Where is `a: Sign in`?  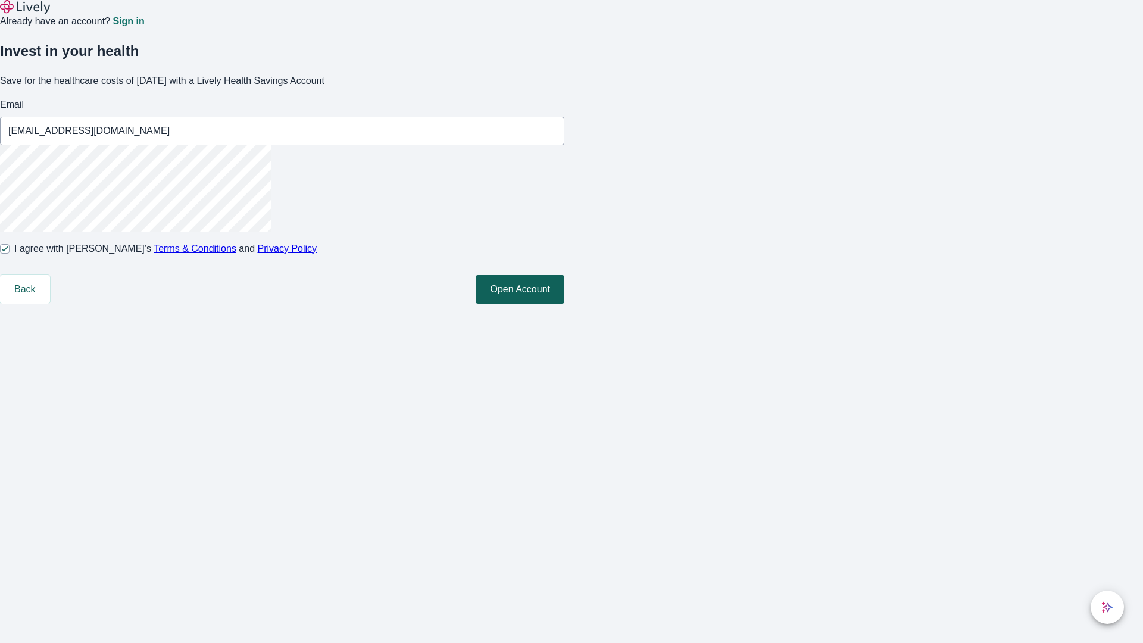 a: Sign in is located at coordinates (128, 21).